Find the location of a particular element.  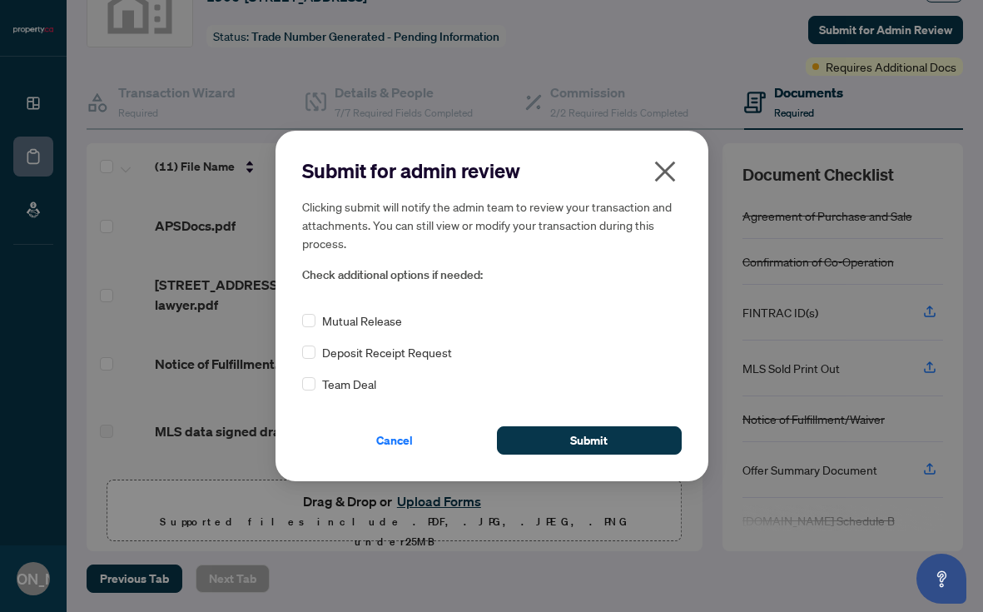

span: Team Deal is located at coordinates (349, 384).